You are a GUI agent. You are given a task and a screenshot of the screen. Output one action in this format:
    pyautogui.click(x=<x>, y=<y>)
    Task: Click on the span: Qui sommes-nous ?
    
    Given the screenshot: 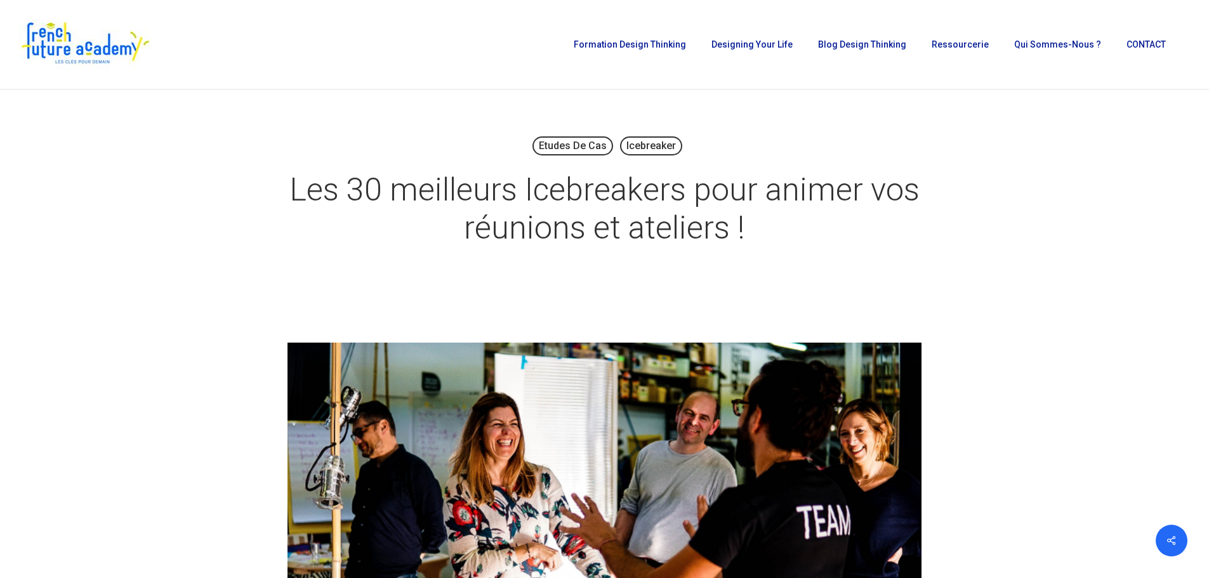 What is the action you would take?
    pyautogui.click(x=1057, y=44)
    